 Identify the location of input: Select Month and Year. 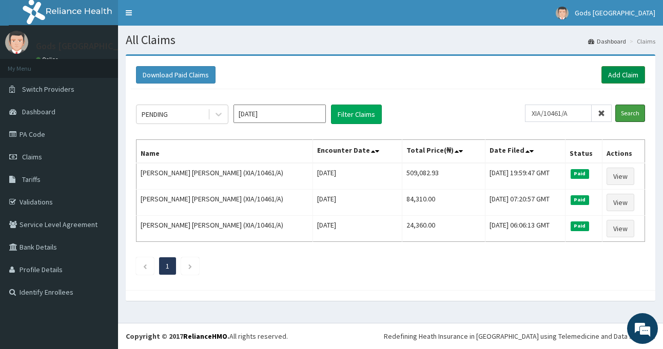
(280, 114).